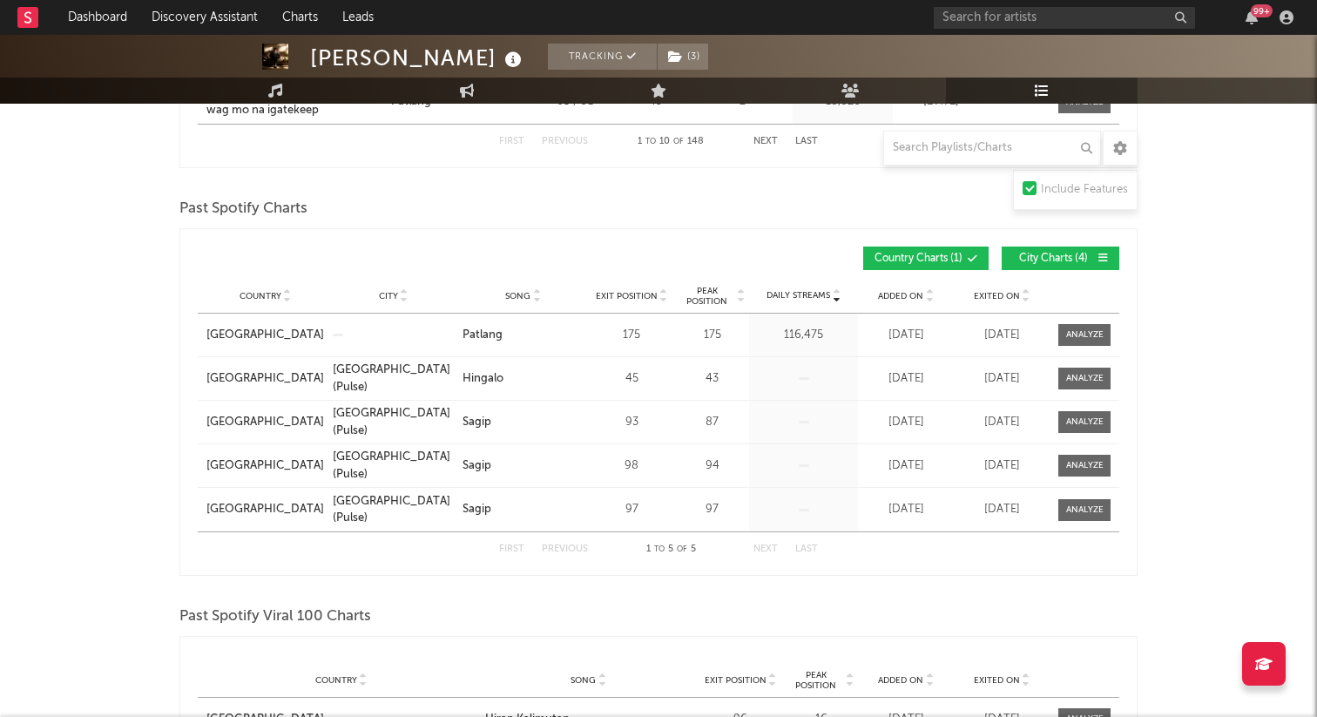 The image size is (1317, 717). I want to click on div: 93, so click(632, 423).